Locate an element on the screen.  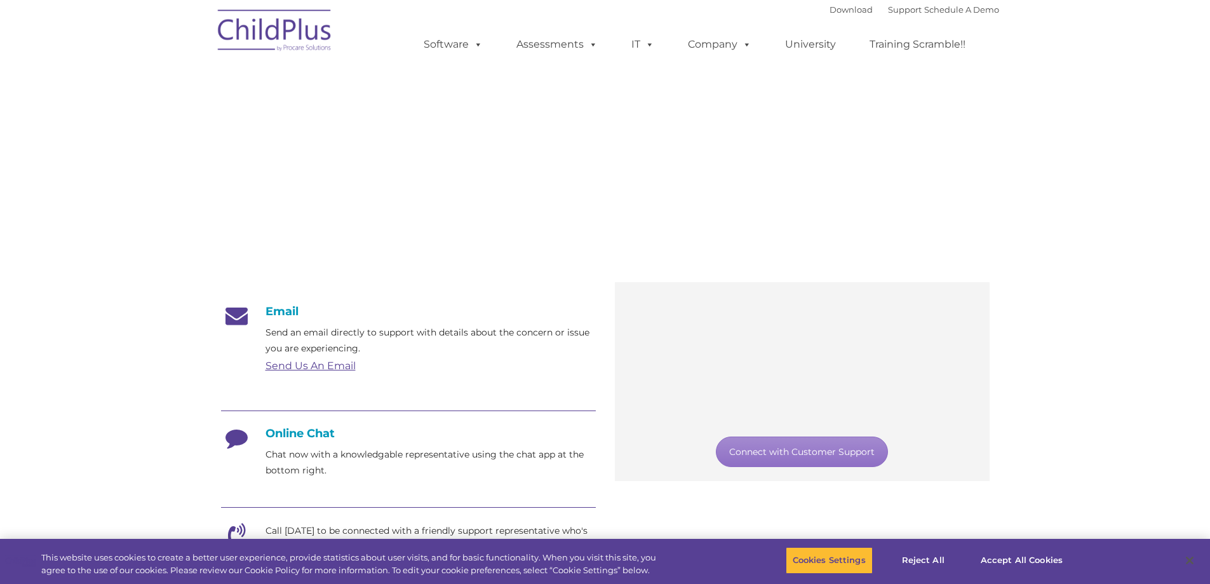
h4: Online Chat is located at coordinates (408, 433).